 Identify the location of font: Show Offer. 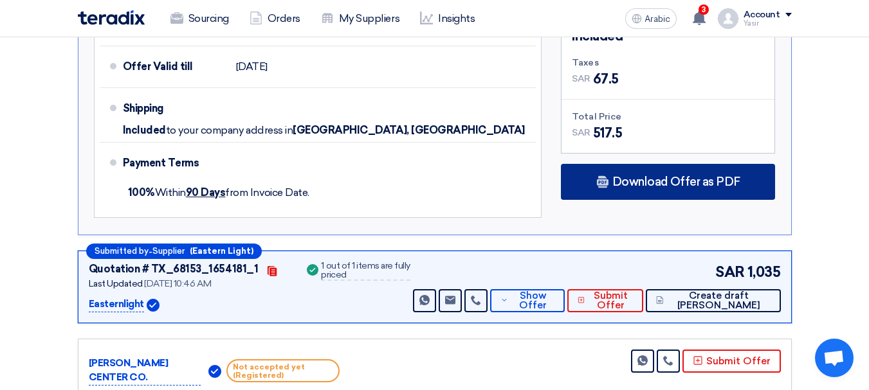
(533, 300).